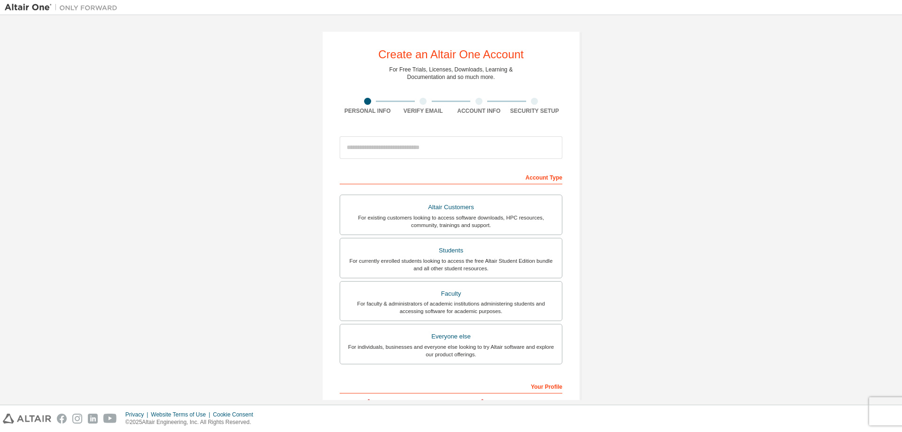  What do you see at coordinates (451, 264) in the screenshot?
I see `div: For currently enrolled students looking to access the free Altair Student Edition bundle and all ...` at bounding box center [451, 264].